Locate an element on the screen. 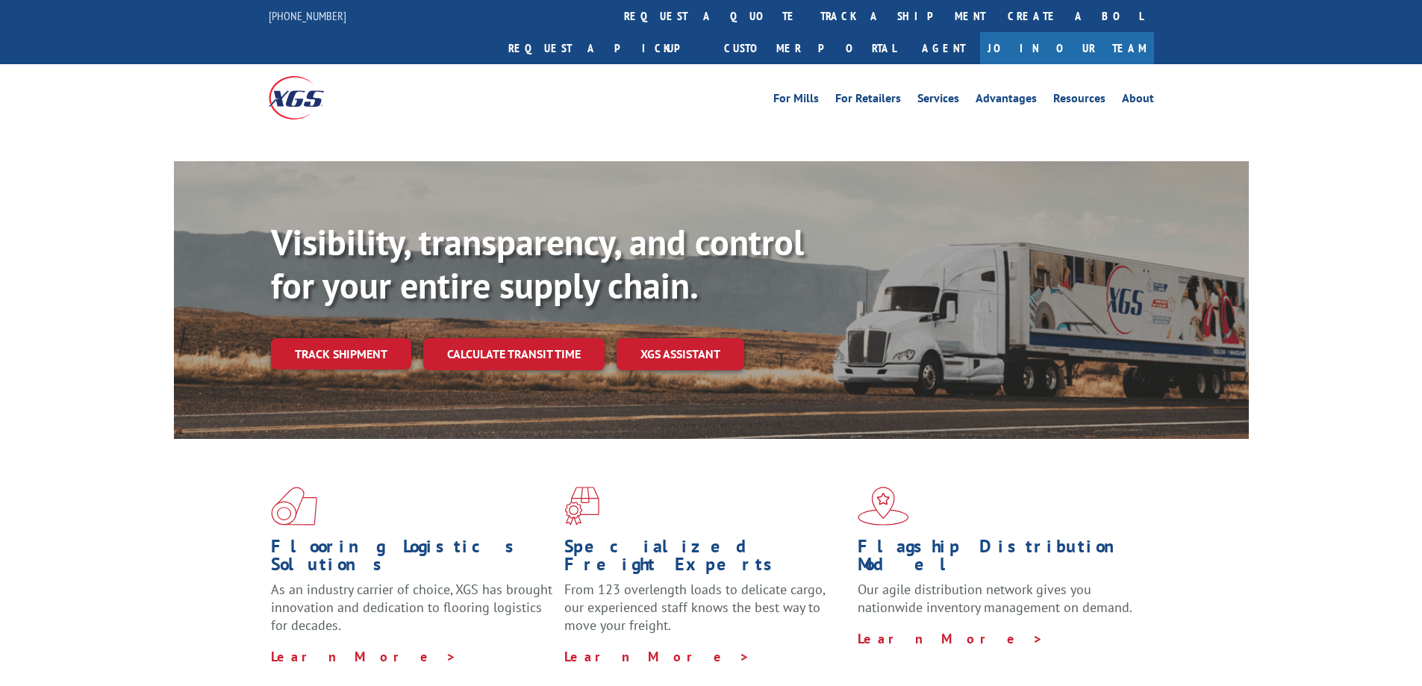 The image size is (1422, 686). a: Join Our Team is located at coordinates (1067, 48).